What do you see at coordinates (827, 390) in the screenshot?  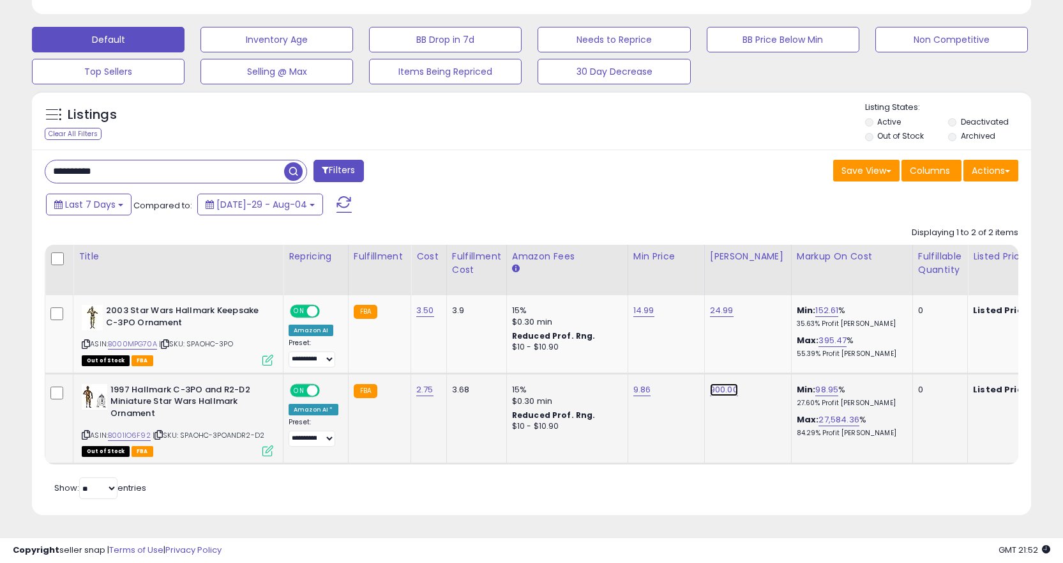 I see `a: 98.95` at bounding box center [827, 390].